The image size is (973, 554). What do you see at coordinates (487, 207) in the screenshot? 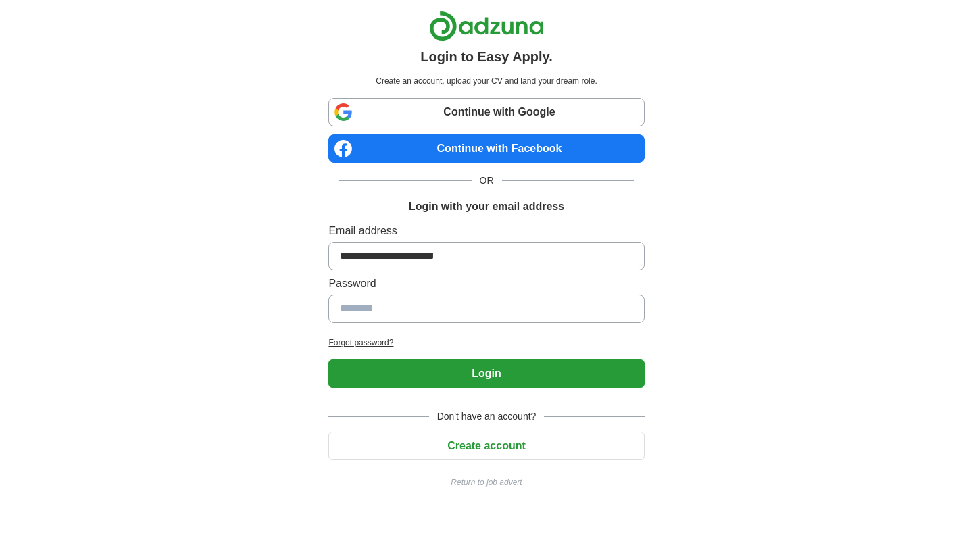
I see `h1: Login with your email address` at bounding box center [487, 207].